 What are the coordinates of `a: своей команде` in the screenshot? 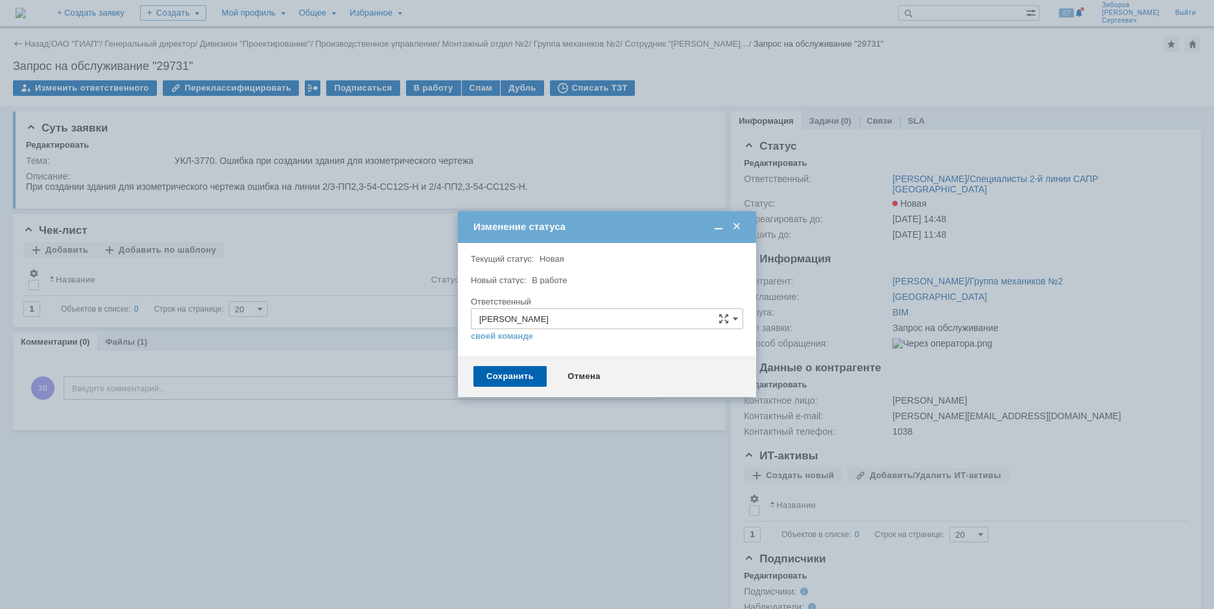 It's located at (502, 336).